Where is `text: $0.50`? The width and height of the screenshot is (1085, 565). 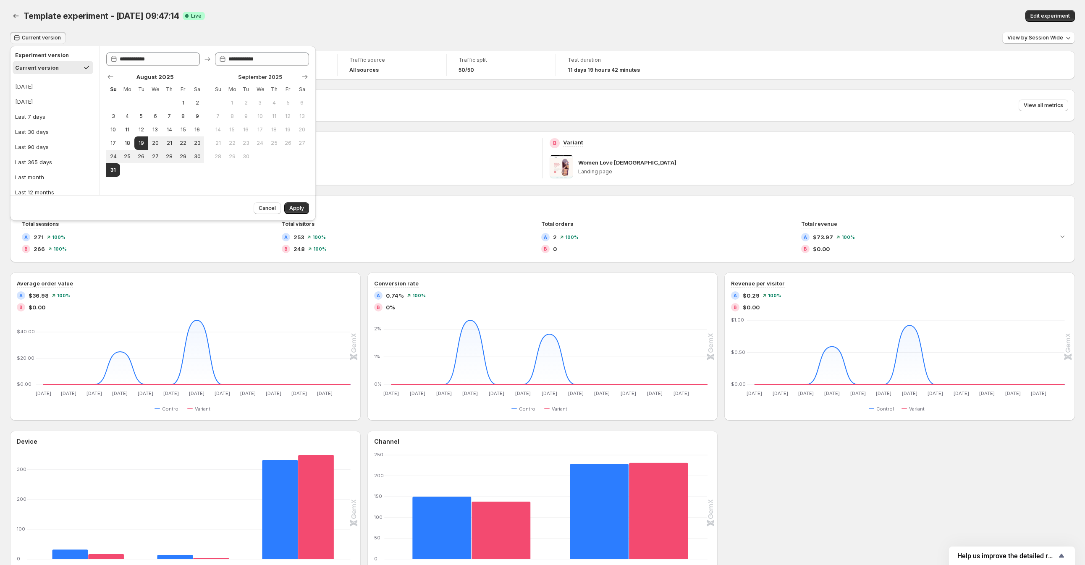
text: $0.50 is located at coordinates (738, 352).